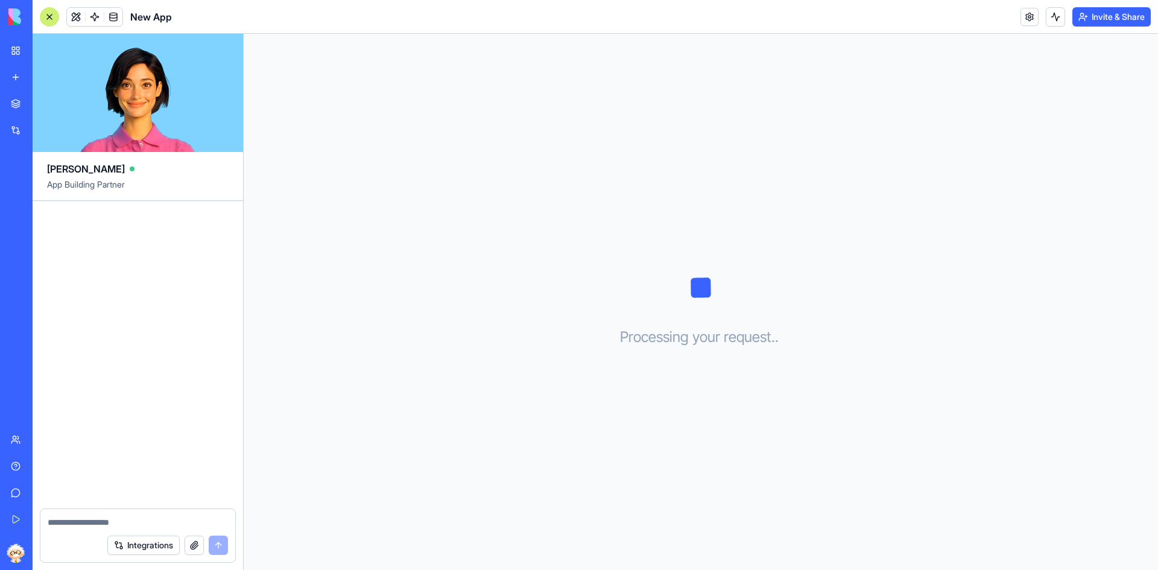  What do you see at coordinates (138, 189) in the screenshot?
I see `span: App Building Partner` at bounding box center [138, 189].